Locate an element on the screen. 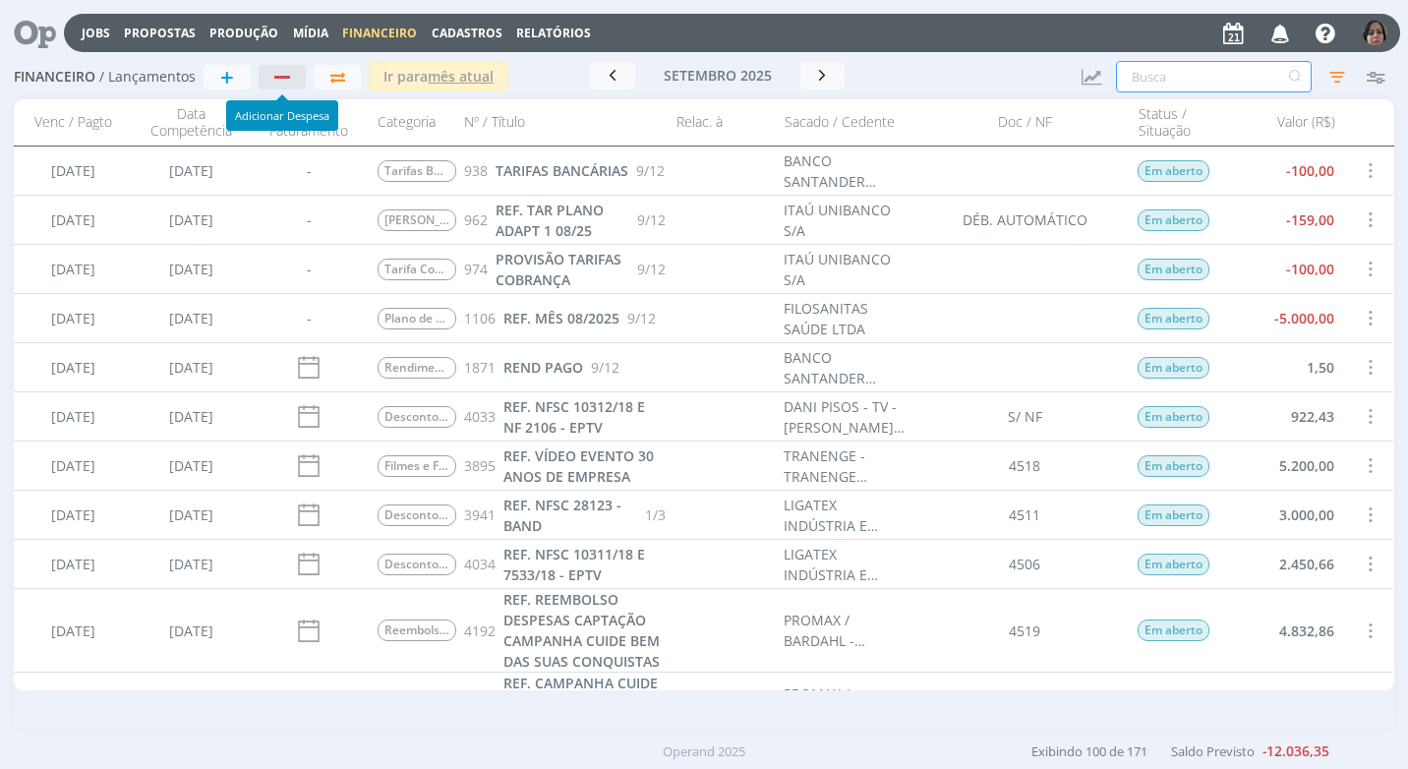 The image size is (1408, 769). span: / Lançamentos is located at coordinates (147, 77).